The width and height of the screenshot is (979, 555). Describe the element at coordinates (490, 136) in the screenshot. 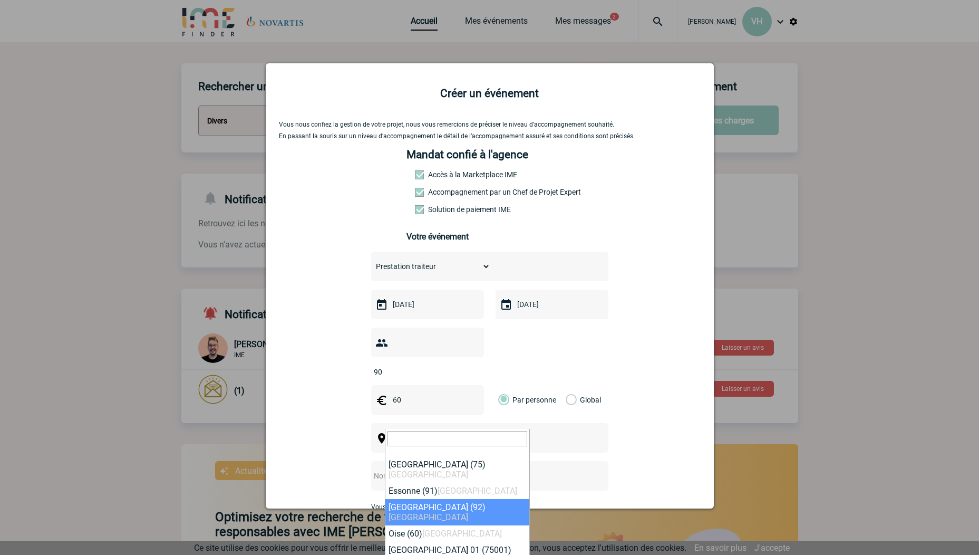

I see `p: En passant la souris sur un niveau d’accompagnement le détail de l’accompagnement assuré et ses c...` at that location.